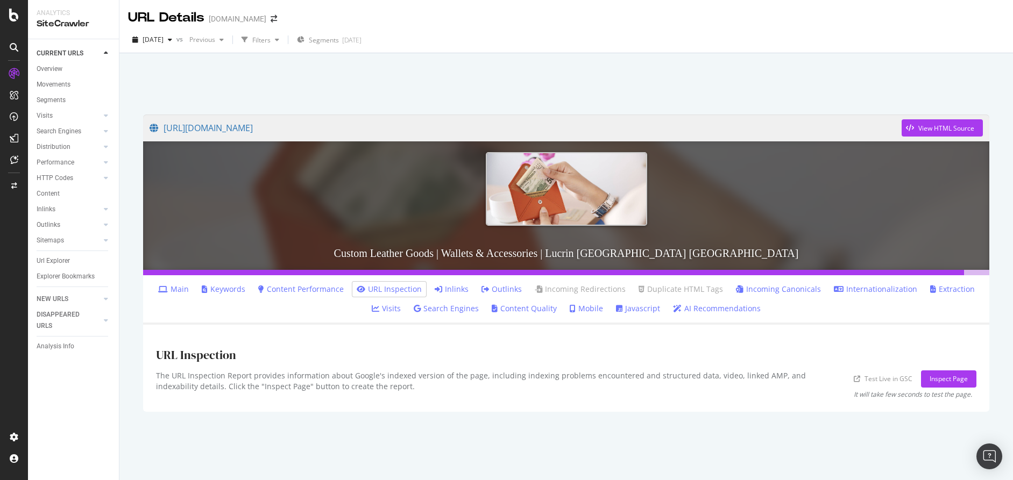 Image resolution: width=1013 pixels, height=480 pixels. Describe the element at coordinates (68, 178) in the screenshot. I see `a: HTTP Codes` at that location.